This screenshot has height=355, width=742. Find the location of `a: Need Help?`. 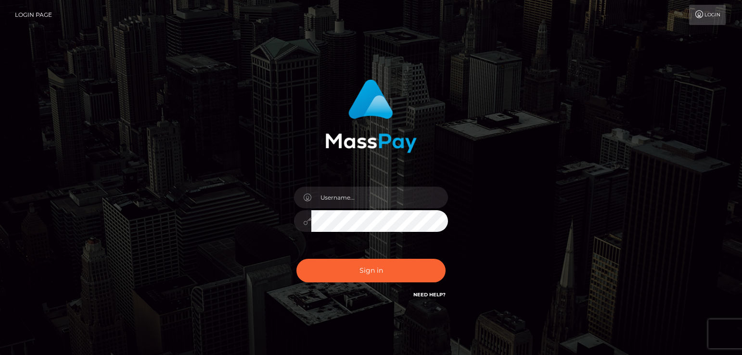

a: Need Help? is located at coordinates (429, 294).